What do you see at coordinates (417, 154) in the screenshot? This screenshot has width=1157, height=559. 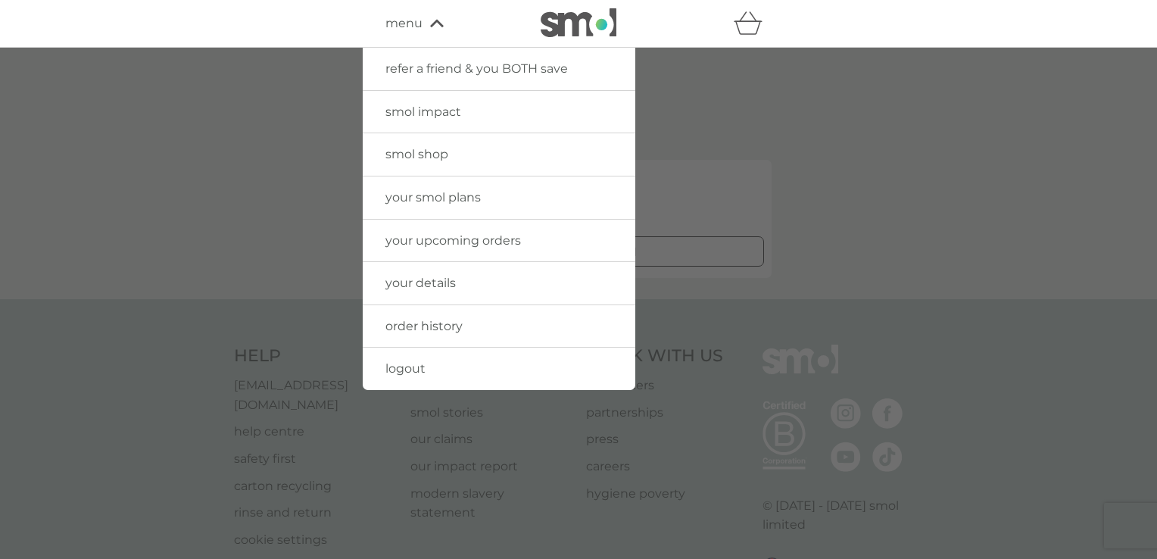 I see `span: smol shop` at bounding box center [417, 154].